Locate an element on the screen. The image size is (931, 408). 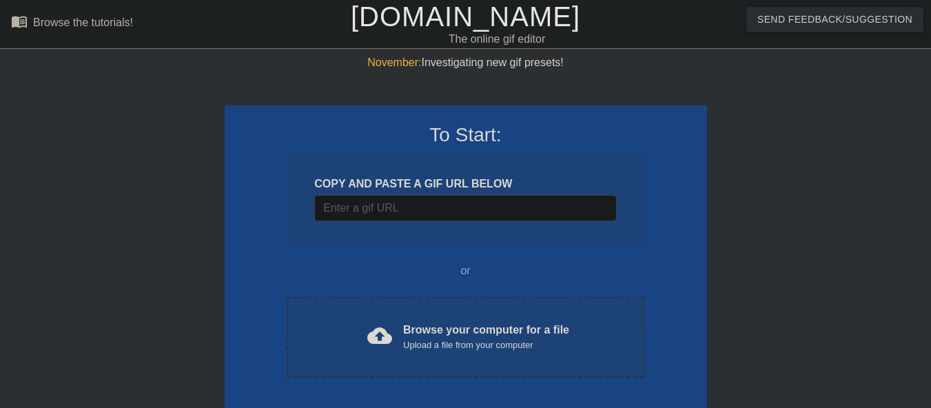
div: or is located at coordinates (466, 271).